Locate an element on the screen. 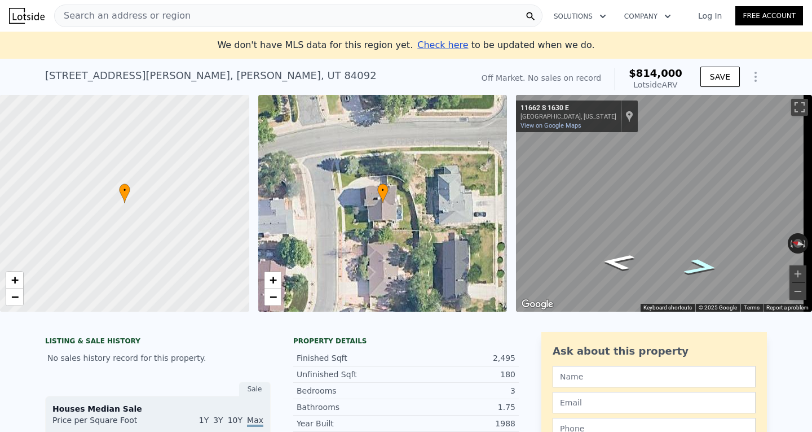  span: 10Y is located at coordinates (235, 420).